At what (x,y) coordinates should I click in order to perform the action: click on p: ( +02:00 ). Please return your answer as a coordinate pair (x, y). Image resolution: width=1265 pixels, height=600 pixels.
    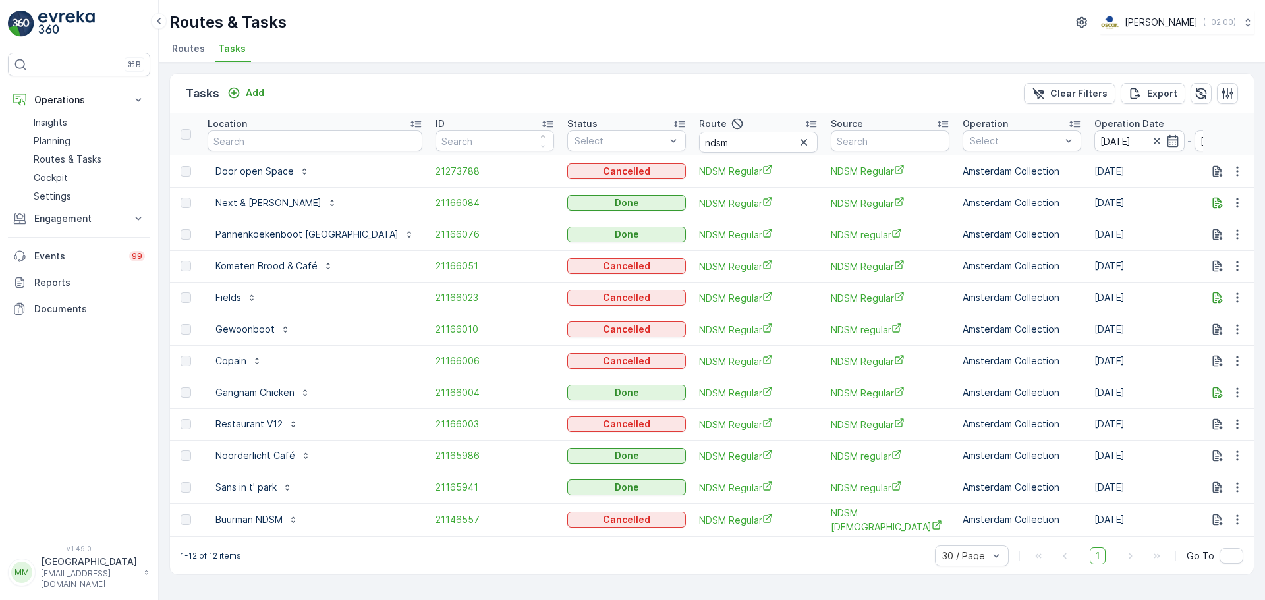
    Looking at the image, I should click on (1220, 22).